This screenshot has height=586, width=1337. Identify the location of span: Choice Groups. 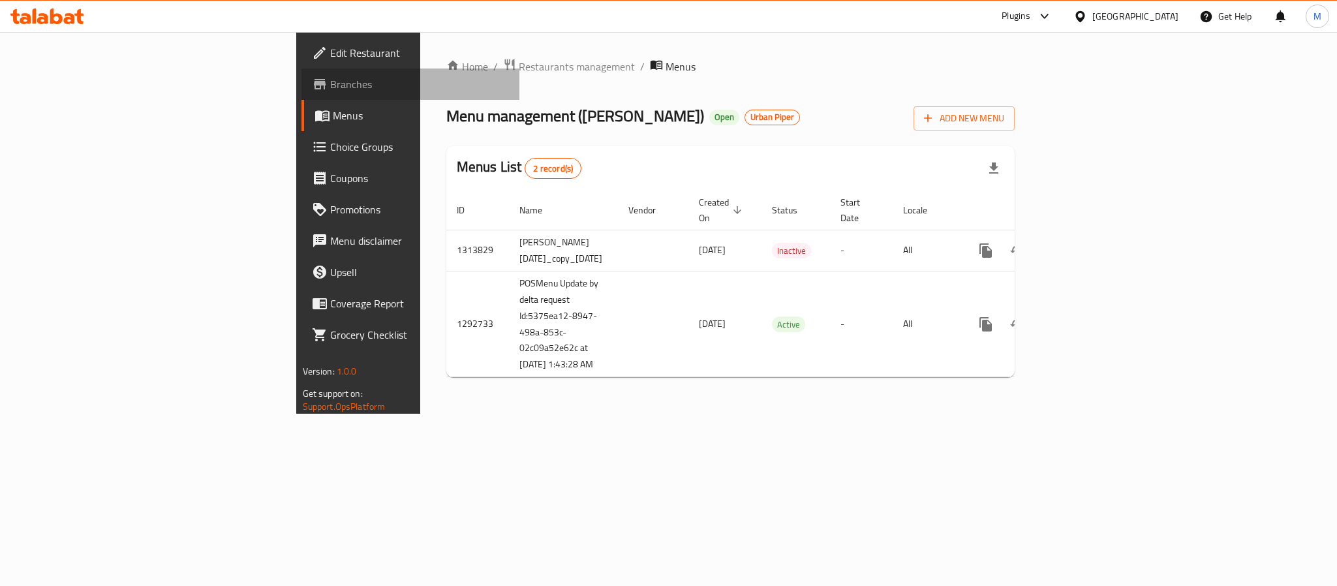
(419, 147).